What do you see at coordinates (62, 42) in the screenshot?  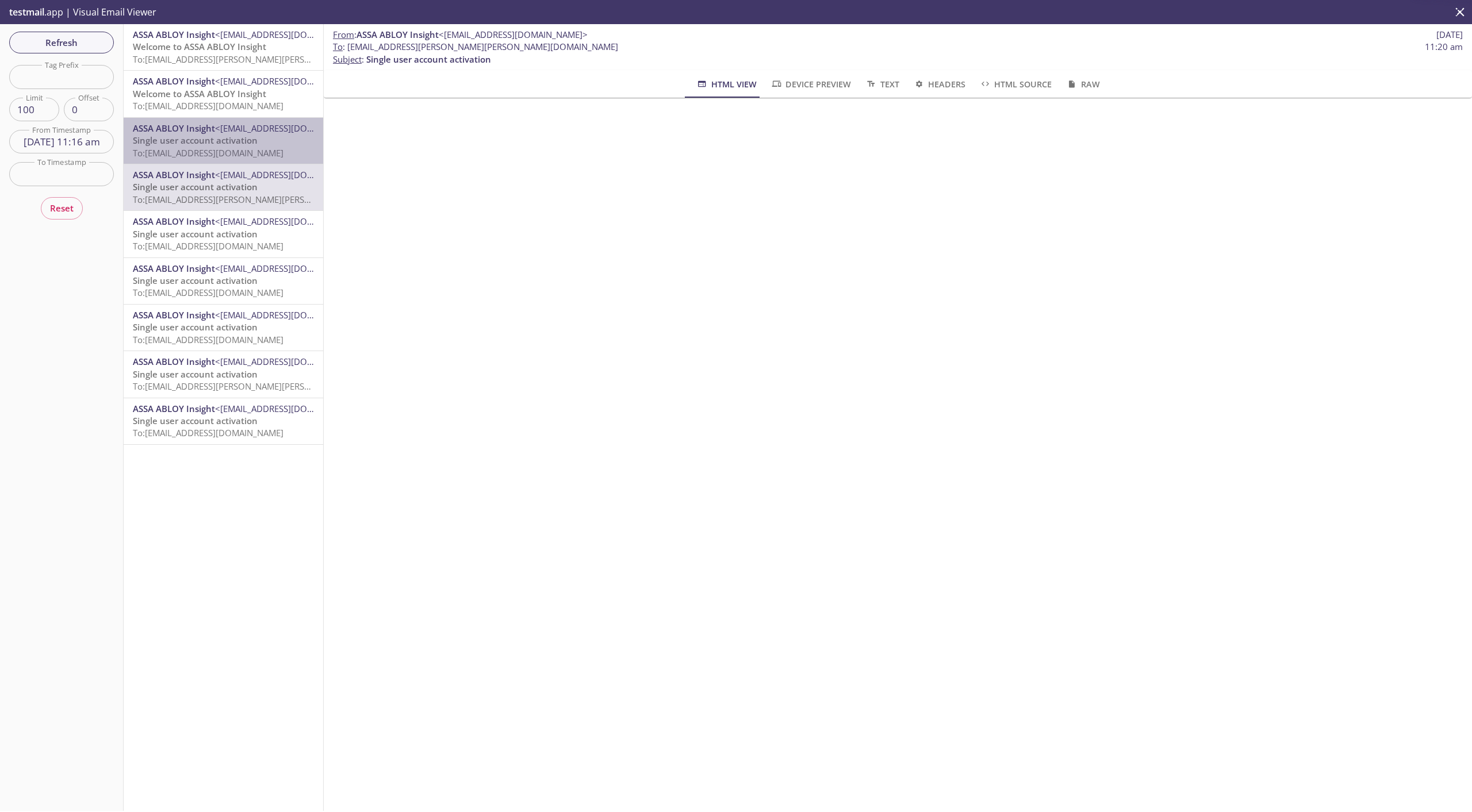 I see `span: Refresh` at bounding box center [62, 42].